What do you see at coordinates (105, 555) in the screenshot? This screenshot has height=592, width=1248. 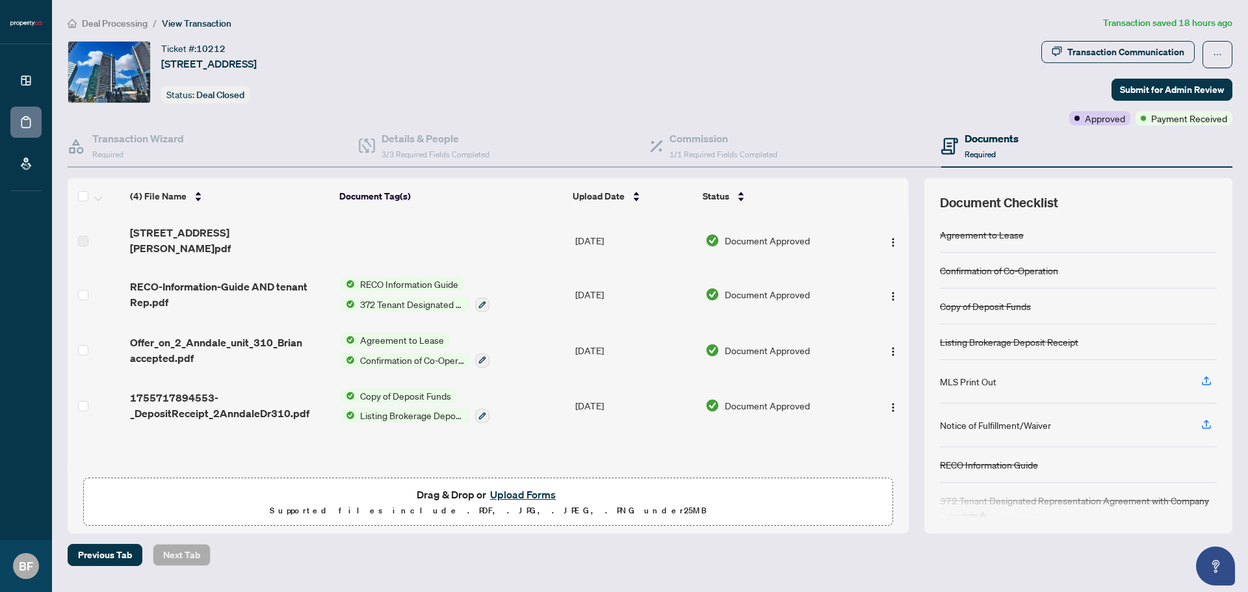 I see `button: Previous Tab` at bounding box center [105, 555].